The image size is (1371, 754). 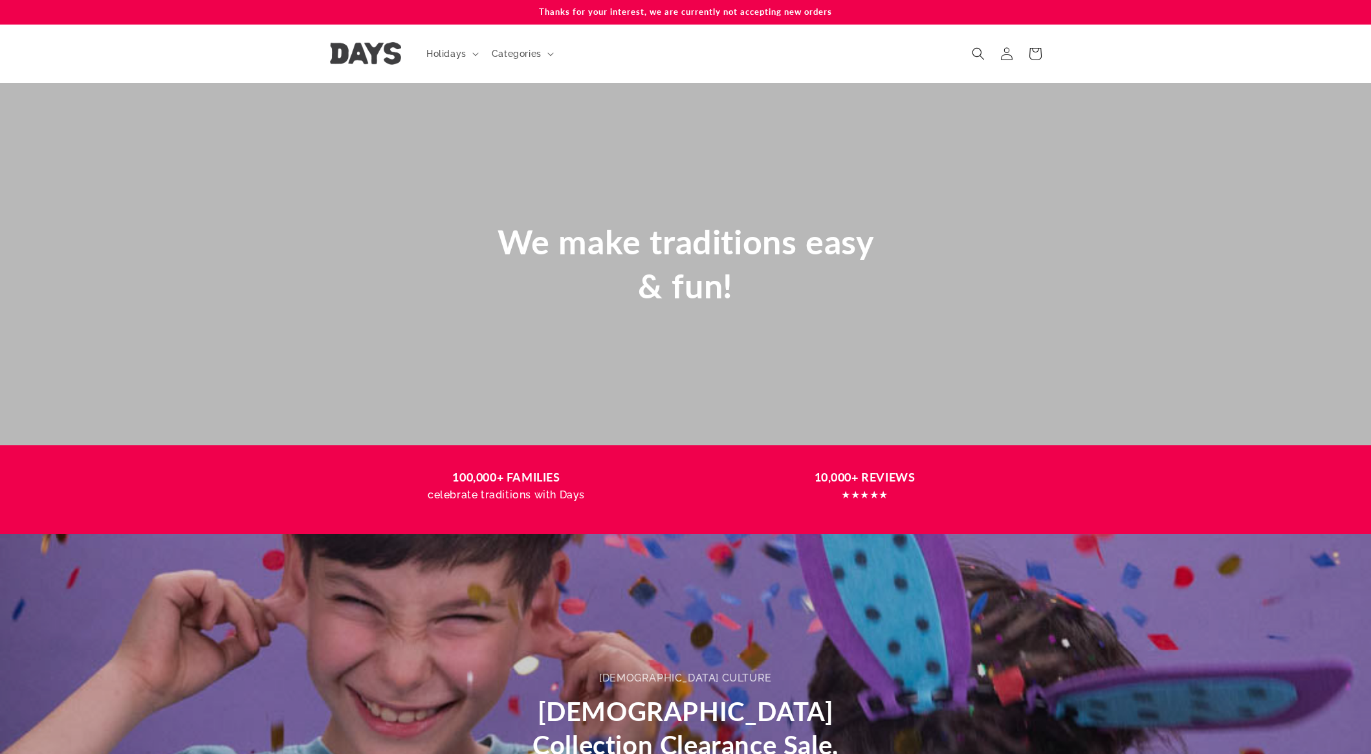 I want to click on p: celebrate traditions with Days, so click(x=507, y=495).